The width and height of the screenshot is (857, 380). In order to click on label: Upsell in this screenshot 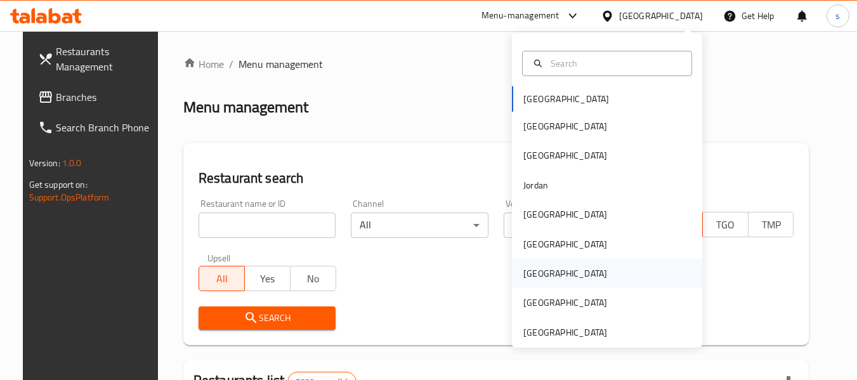, I will do `click(219, 257)`.